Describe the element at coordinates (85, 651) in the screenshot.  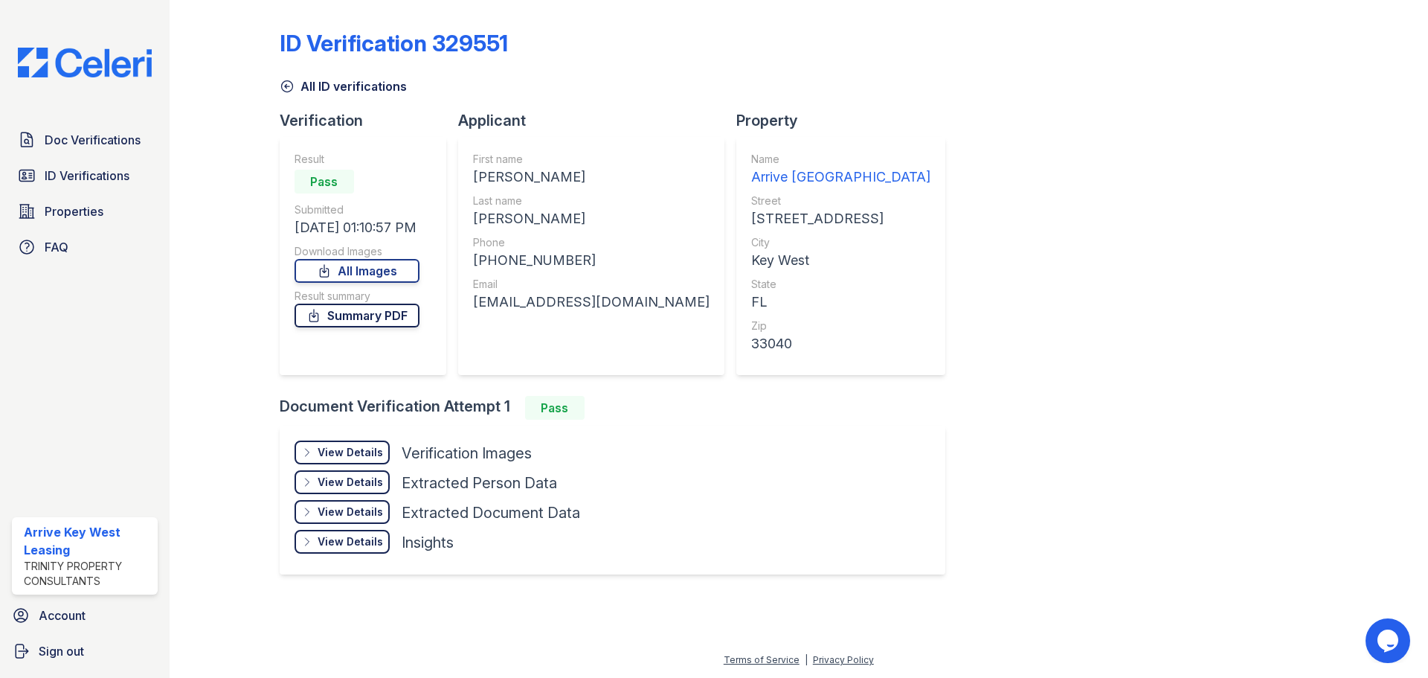
I see `button: Sign out` at that location.